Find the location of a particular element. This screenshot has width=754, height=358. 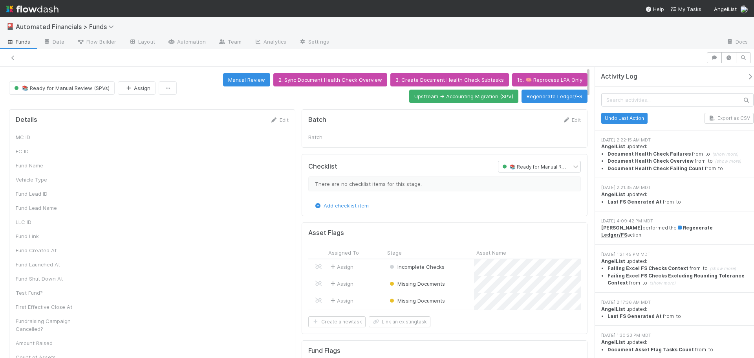

a: Docs is located at coordinates (736, 42).